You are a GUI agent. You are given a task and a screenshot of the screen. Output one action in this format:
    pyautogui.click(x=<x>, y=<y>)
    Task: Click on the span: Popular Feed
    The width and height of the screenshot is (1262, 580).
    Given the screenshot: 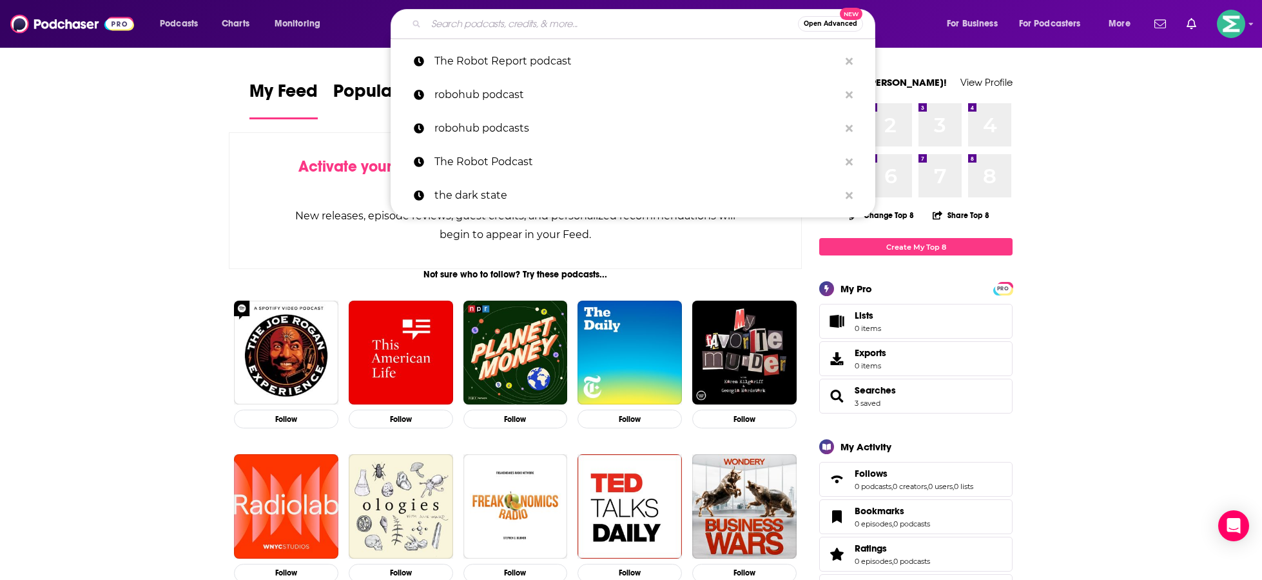 What is the action you would take?
    pyautogui.click(x=388, y=95)
    